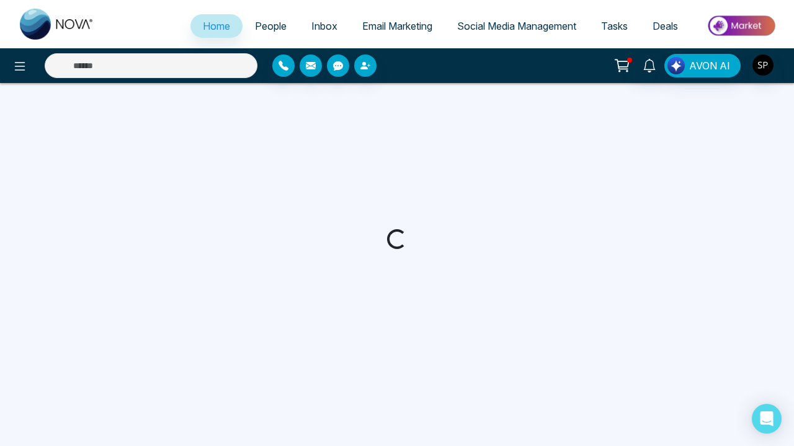  Describe the element at coordinates (709, 66) in the screenshot. I see `span: AVON AI` at that location.